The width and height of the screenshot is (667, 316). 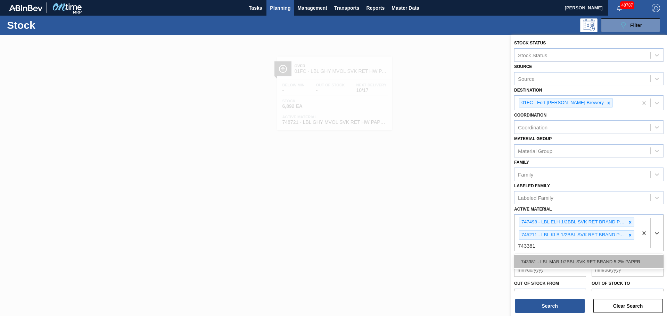 What do you see at coordinates (532, 55) in the screenshot?
I see `div: Stock Status` at bounding box center [532, 55].